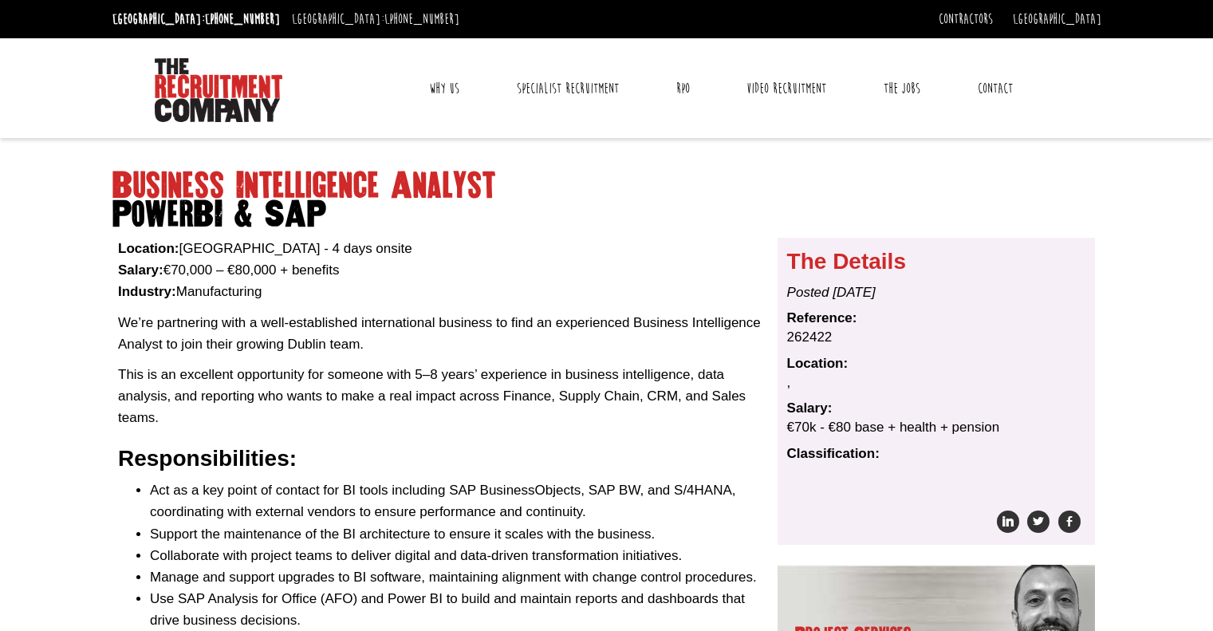 The width and height of the screenshot is (1213, 631). I want to click on dt: Reference:, so click(936, 318).